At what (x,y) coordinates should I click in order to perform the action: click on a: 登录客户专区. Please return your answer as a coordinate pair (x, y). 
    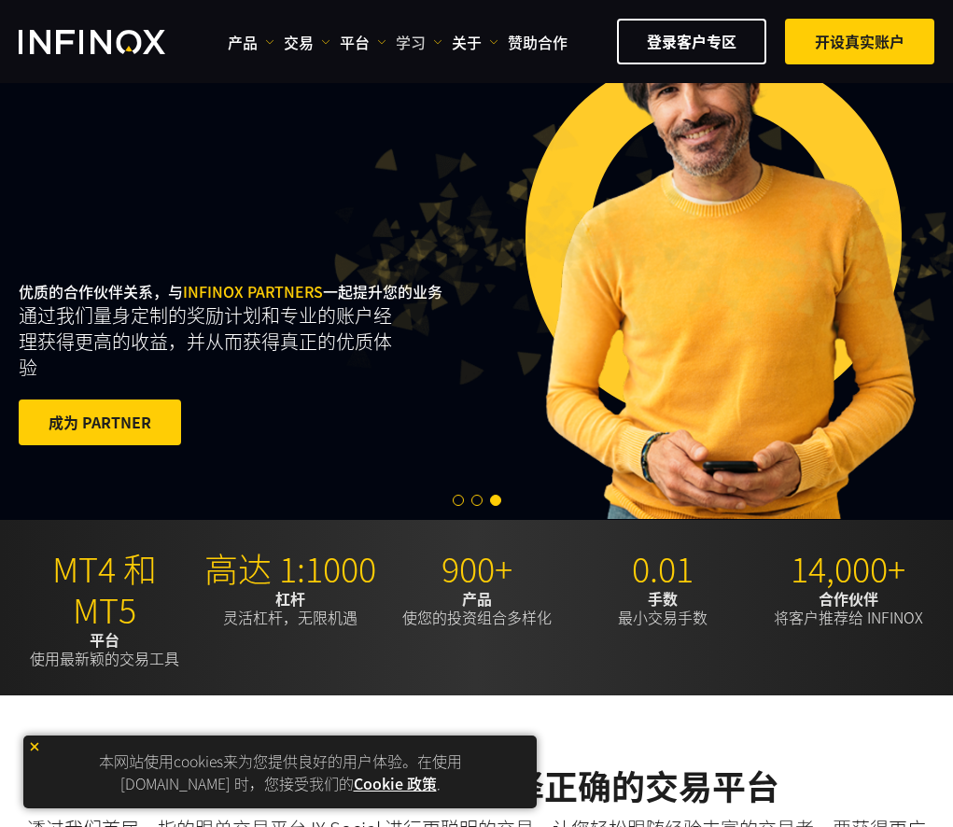
    Looking at the image, I should click on (691, 41).